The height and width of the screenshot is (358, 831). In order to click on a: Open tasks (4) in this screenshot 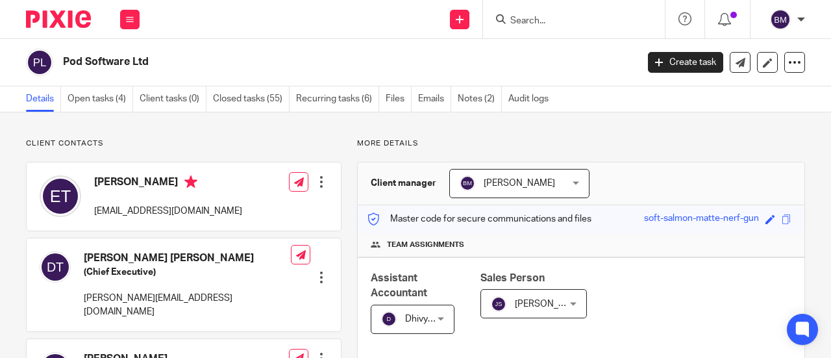, I will do `click(100, 99)`.